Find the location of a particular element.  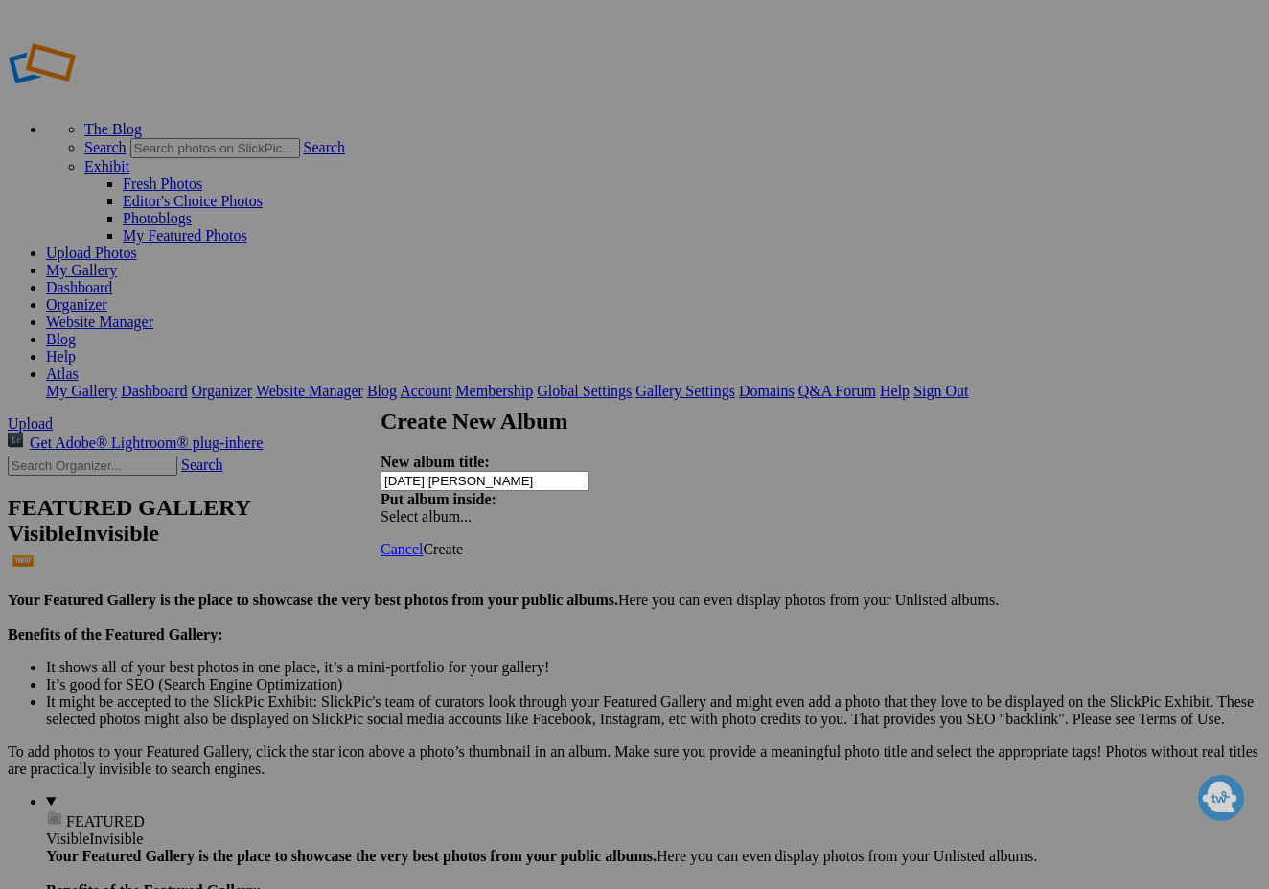

strong: New album title: is located at coordinates (435, 461).